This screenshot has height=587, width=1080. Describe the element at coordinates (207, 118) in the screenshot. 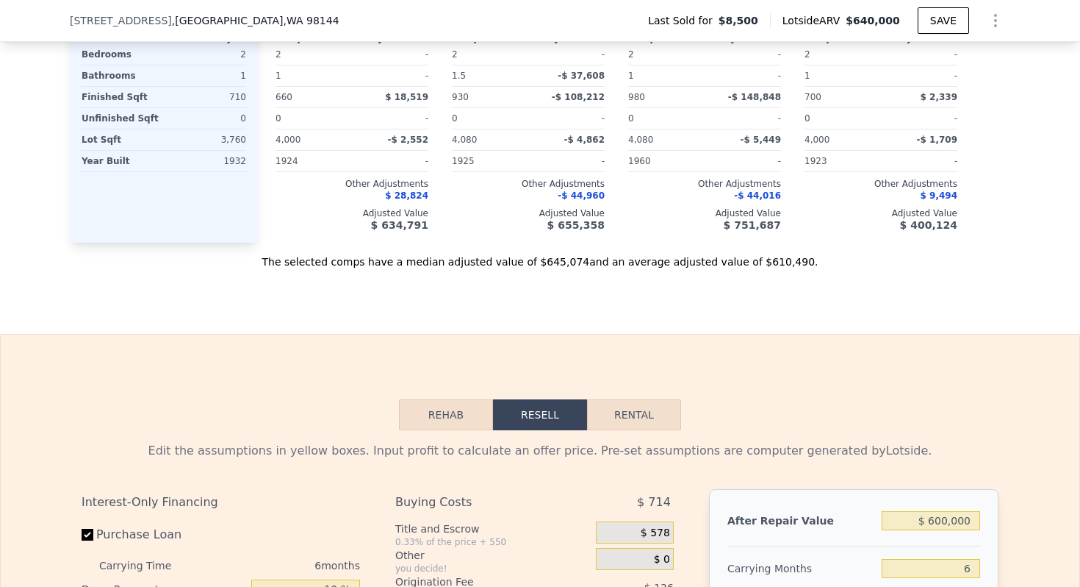

I see `div: 0` at that location.